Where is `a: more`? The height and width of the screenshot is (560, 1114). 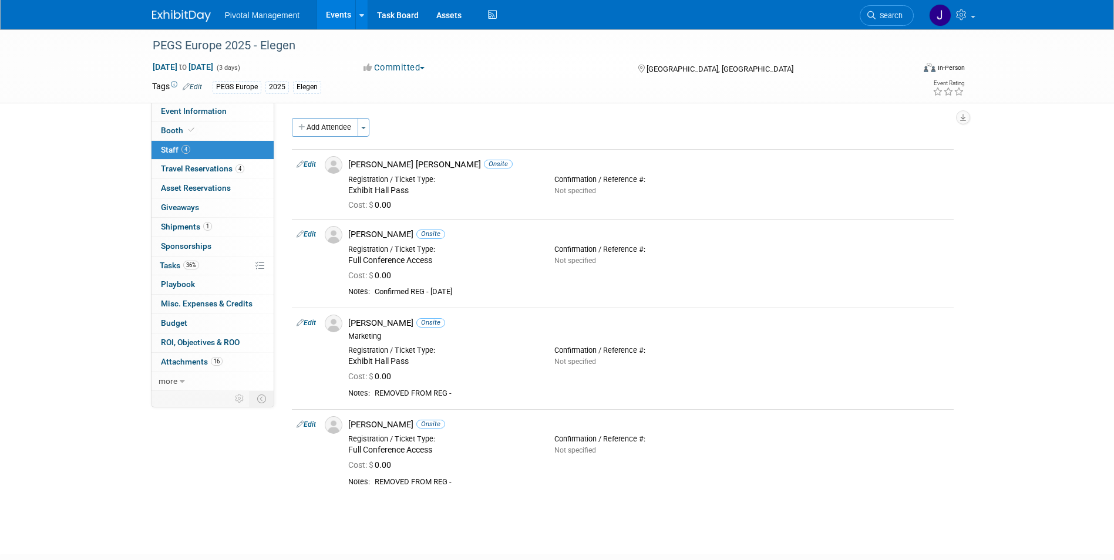 a: more is located at coordinates (212, 382).